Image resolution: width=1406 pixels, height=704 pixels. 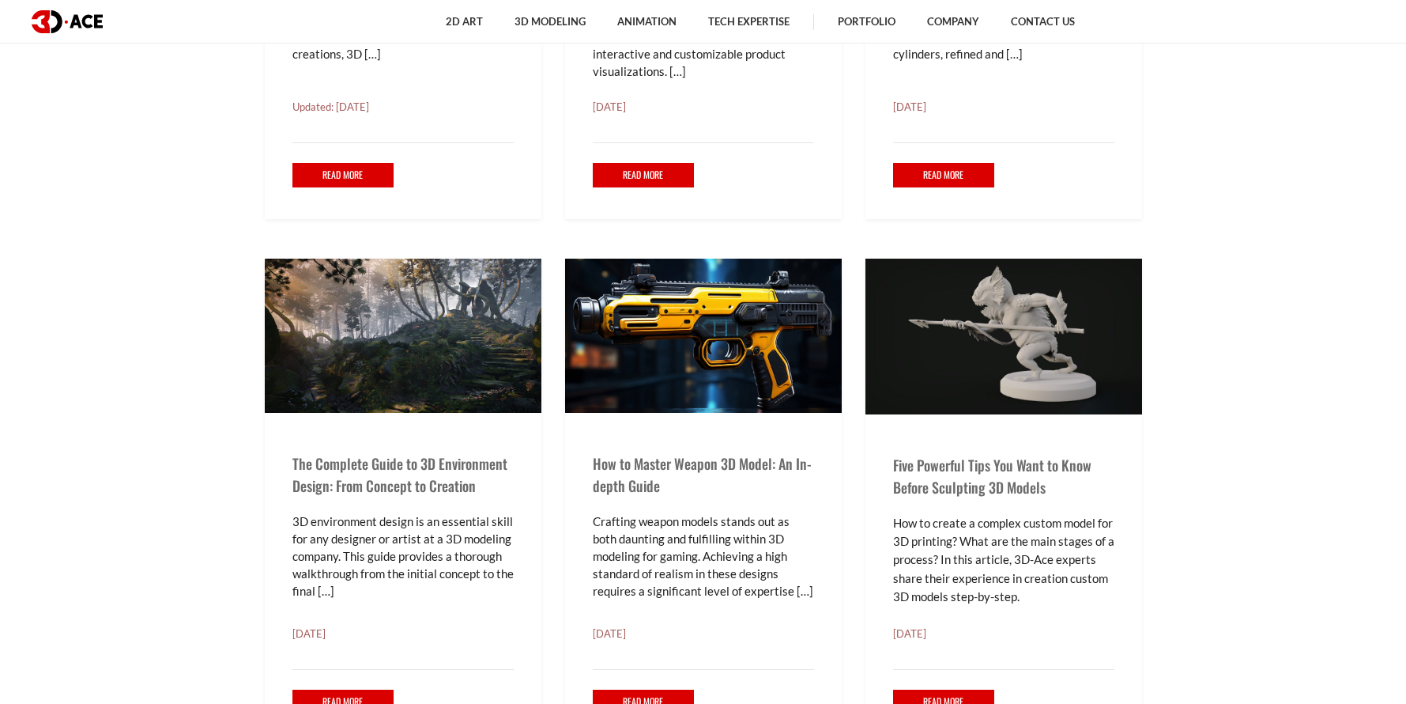 I want to click on p: Crafting weapon models stands out as both daunting and fulfilling within 3D modeling for gaming. ..., so click(x=704, y=556).